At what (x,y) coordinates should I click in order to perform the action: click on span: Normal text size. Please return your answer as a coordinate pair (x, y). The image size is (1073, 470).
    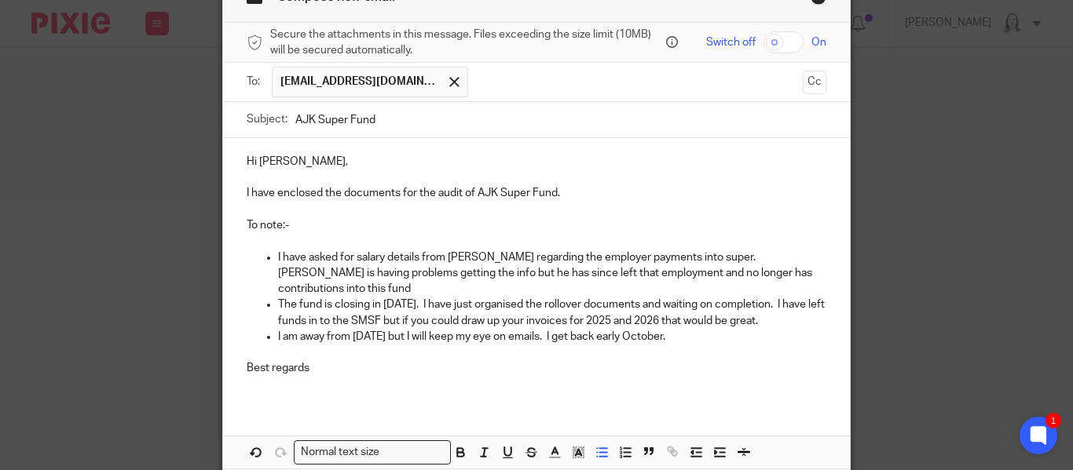
    Looking at the image, I should click on (340, 452).